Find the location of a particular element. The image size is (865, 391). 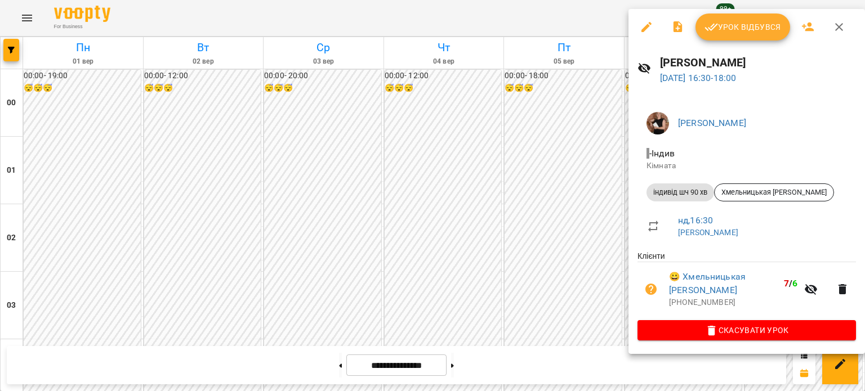

img: 5944c1aeb726a5a997002a54cb6a01a3.jpg is located at coordinates (657, 123).